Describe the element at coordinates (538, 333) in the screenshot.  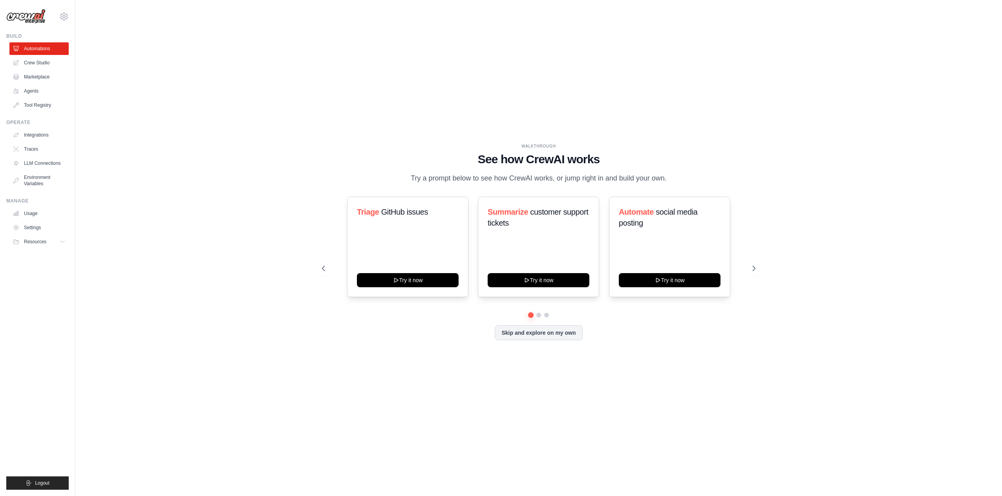
I see `button: Skip and explore on my own` at that location.